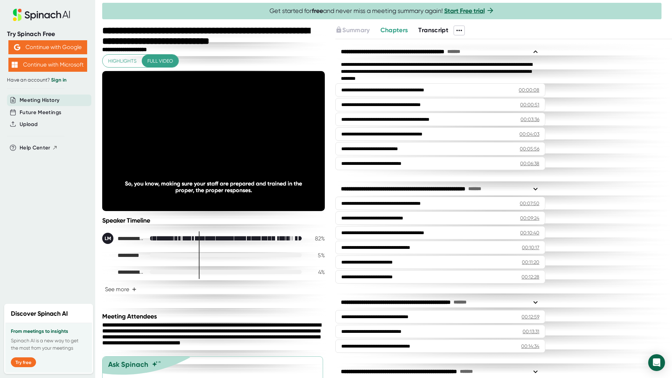 The height and width of the screenshot is (378, 672). I want to click on button: Upload, so click(28, 124).